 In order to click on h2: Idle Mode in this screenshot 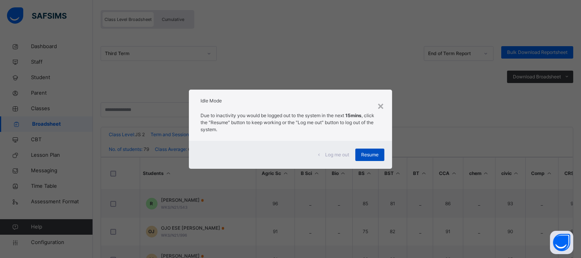, I will do `click(290, 101)`.